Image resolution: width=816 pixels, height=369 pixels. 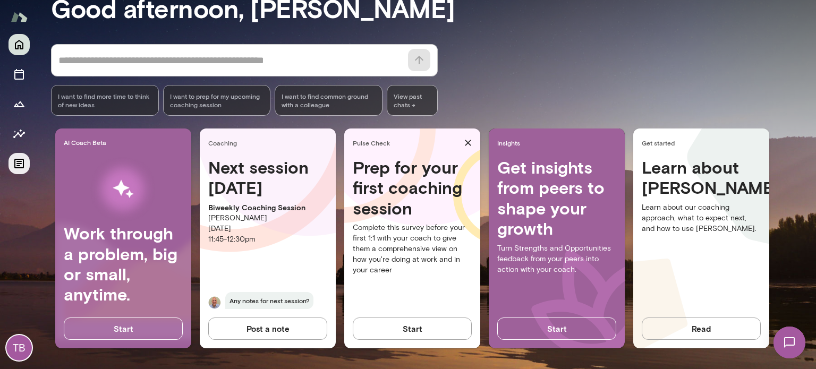 I want to click on span: View past chats ->, so click(x=412, y=100).